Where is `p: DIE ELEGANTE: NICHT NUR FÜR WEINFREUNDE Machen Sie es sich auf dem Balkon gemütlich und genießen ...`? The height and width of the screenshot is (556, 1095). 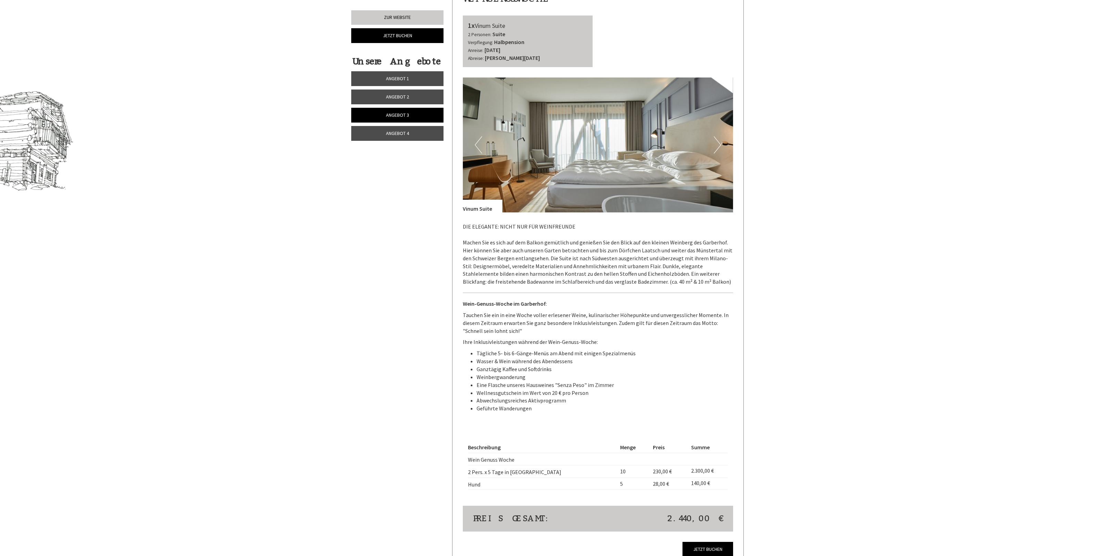
p: DIE ELEGANTE: NICHT NUR FÜR WEINFREUNDE Machen Sie es sich auf dem Balkon gemütlich und genießen ... is located at coordinates (598, 254).